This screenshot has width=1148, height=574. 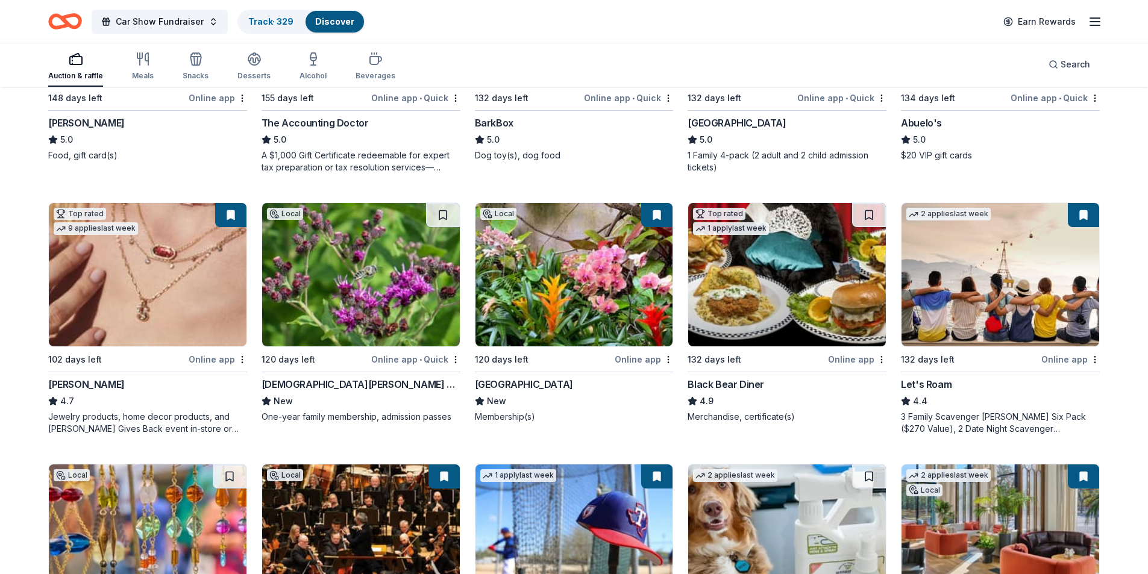 I want to click on button: Alcohol, so click(x=313, y=67).